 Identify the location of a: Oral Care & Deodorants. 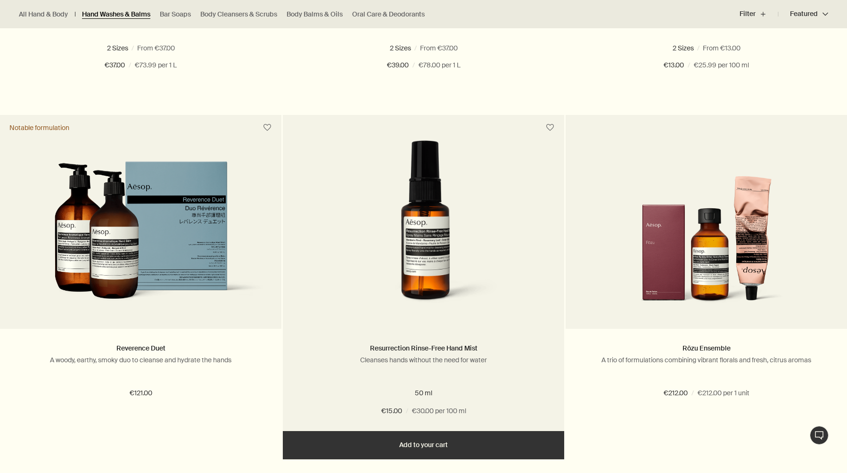
(388, 14).